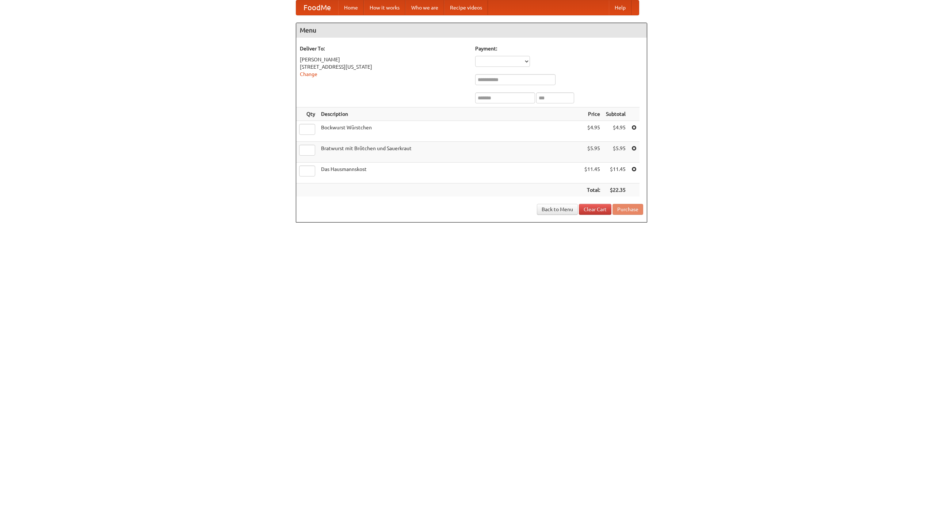 The image size is (935, 517). What do you see at coordinates (309, 74) in the screenshot?
I see `a: Change` at bounding box center [309, 74].